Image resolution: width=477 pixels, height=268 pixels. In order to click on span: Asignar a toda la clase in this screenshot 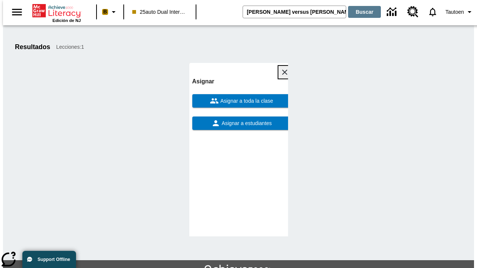, I will do `click(246, 101)`.